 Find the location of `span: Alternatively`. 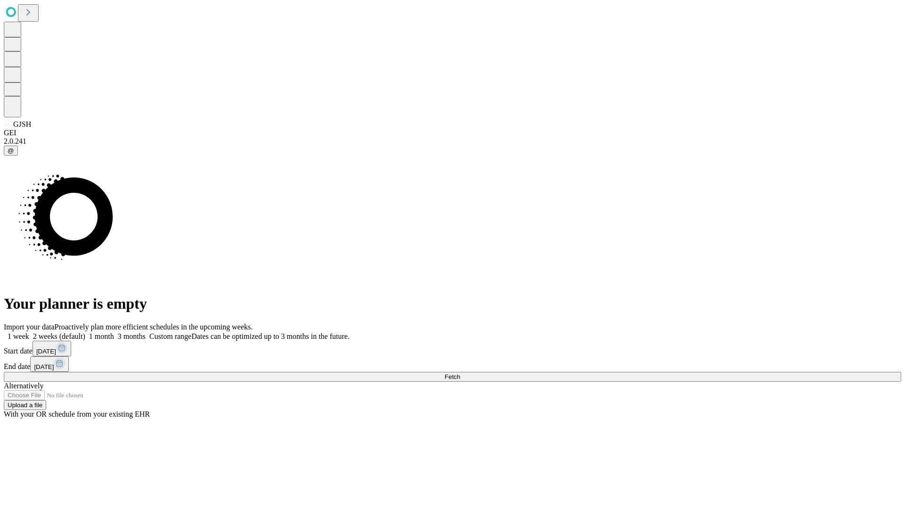

span: Alternatively is located at coordinates (24, 386).